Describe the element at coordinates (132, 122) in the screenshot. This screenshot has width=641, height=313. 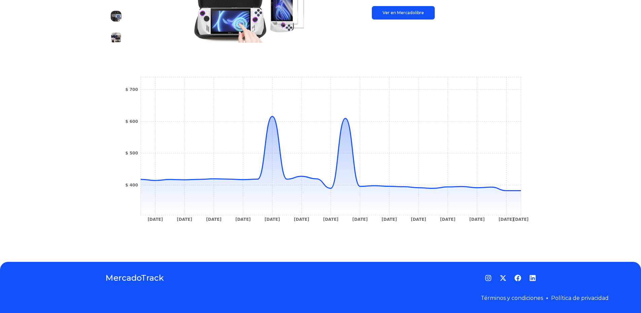
I see `tspan: $ 600` at that location.